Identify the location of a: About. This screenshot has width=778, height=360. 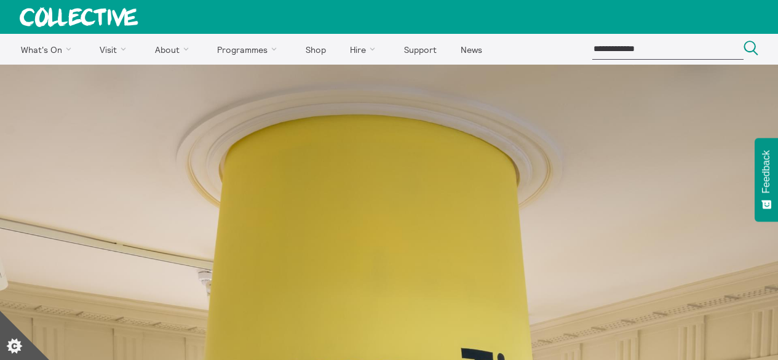
(174, 49).